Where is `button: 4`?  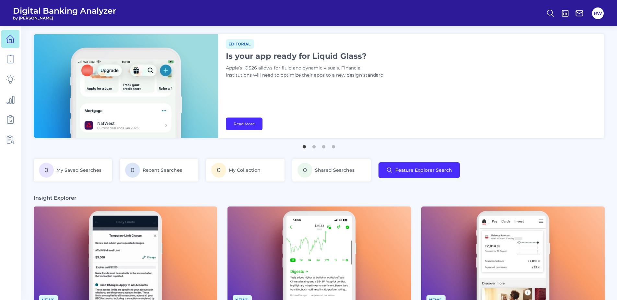 button: 4 is located at coordinates (334, 145).